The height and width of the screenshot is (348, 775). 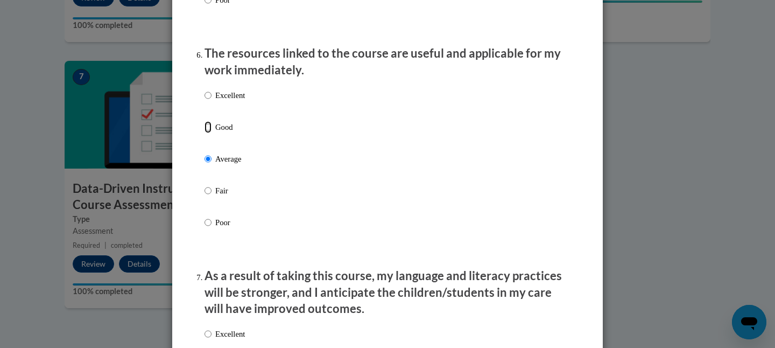 I want to click on p: Average, so click(x=230, y=159).